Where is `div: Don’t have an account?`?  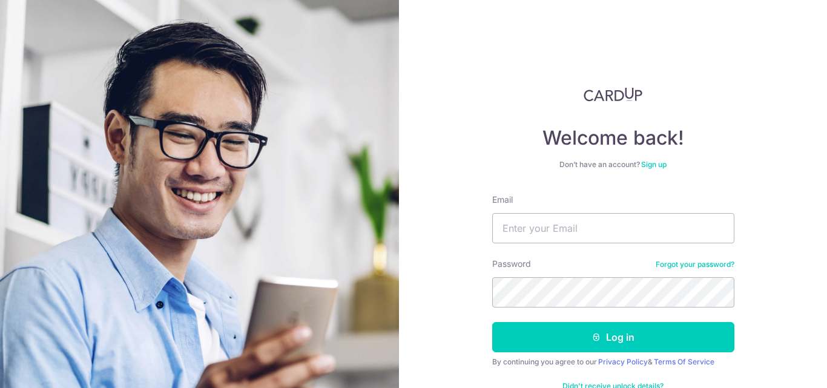 div: Don’t have an account? is located at coordinates (613, 165).